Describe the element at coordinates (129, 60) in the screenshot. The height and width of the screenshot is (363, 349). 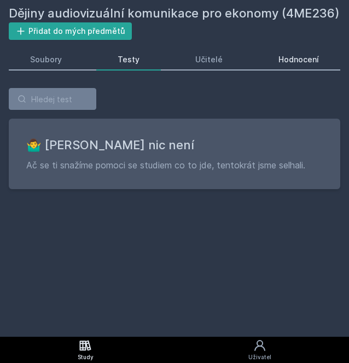
I see `div: Testy` at that location.